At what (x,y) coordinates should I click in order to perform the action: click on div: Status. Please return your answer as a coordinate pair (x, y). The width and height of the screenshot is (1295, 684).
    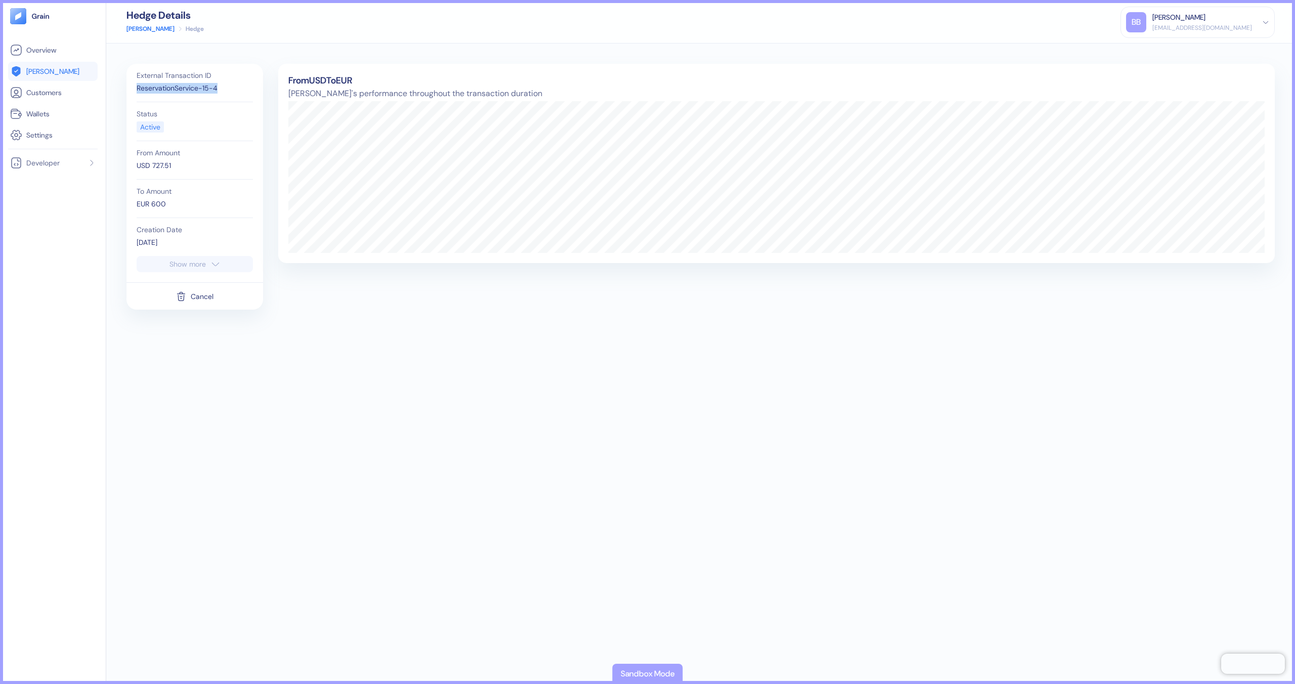
    Looking at the image, I should click on (195, 114).